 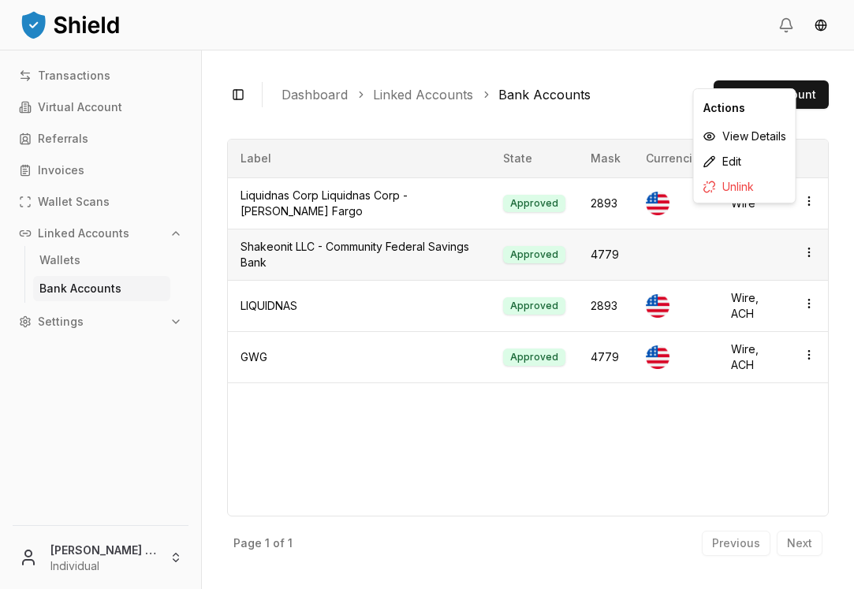 What do you see at coordinates (84, 233) in the screenshot?
I see `p: Linked Accounts` at bounding box center [84, 233].